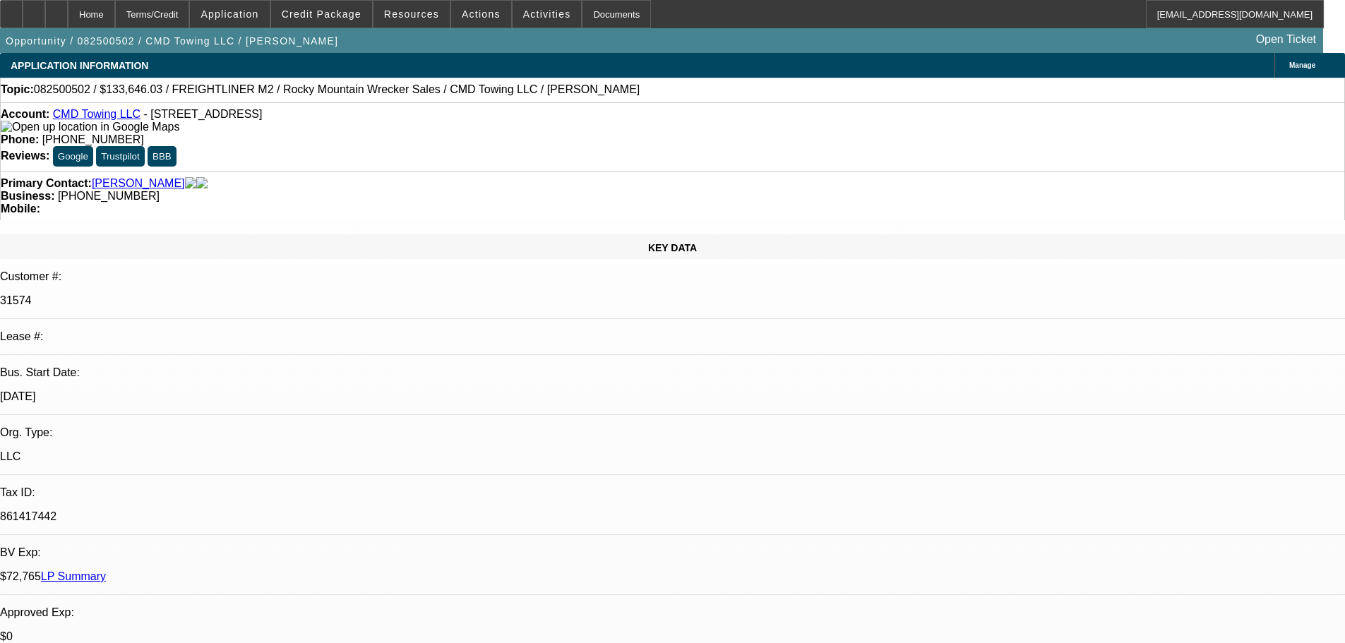 The image size is (1345, 643). Describe the element at coordinates (120, 156) in the screenshot. I see `button: Trustpilot` at that location.